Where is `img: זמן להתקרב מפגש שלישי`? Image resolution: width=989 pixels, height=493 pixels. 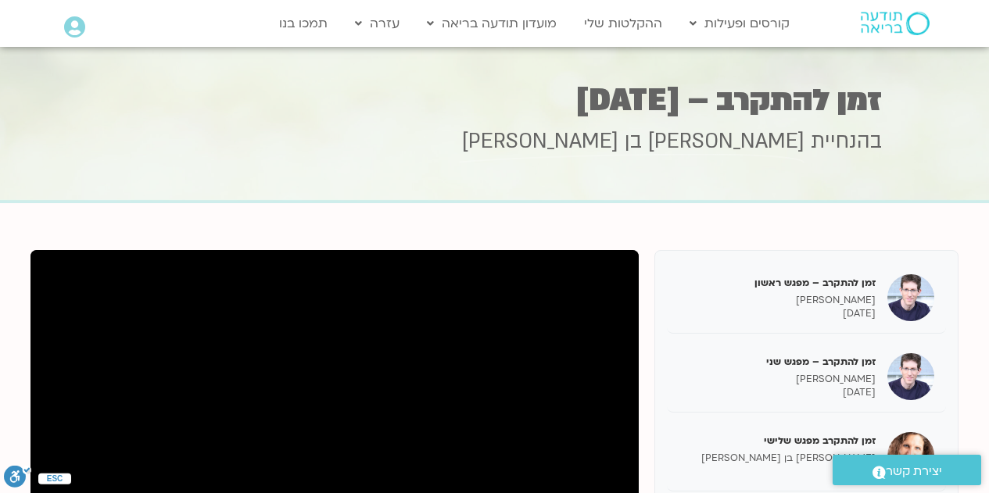 img: זמן להתקרב מפגש שלישי is located at coordinates (911, 456).